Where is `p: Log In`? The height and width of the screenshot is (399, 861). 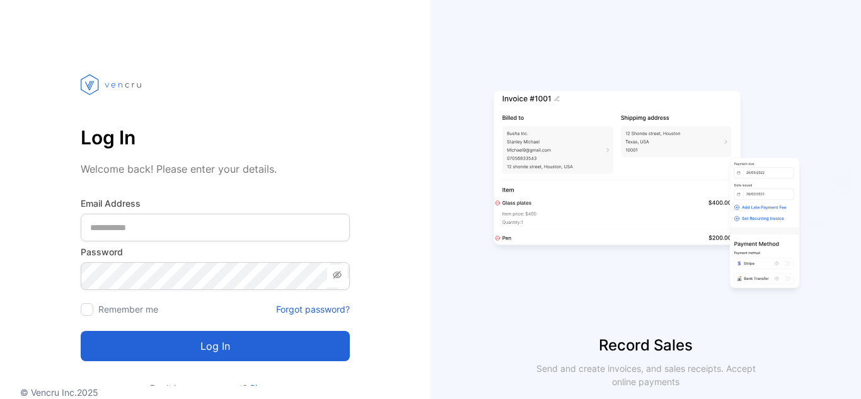 p: Log In is located at coordinates (215, 137).